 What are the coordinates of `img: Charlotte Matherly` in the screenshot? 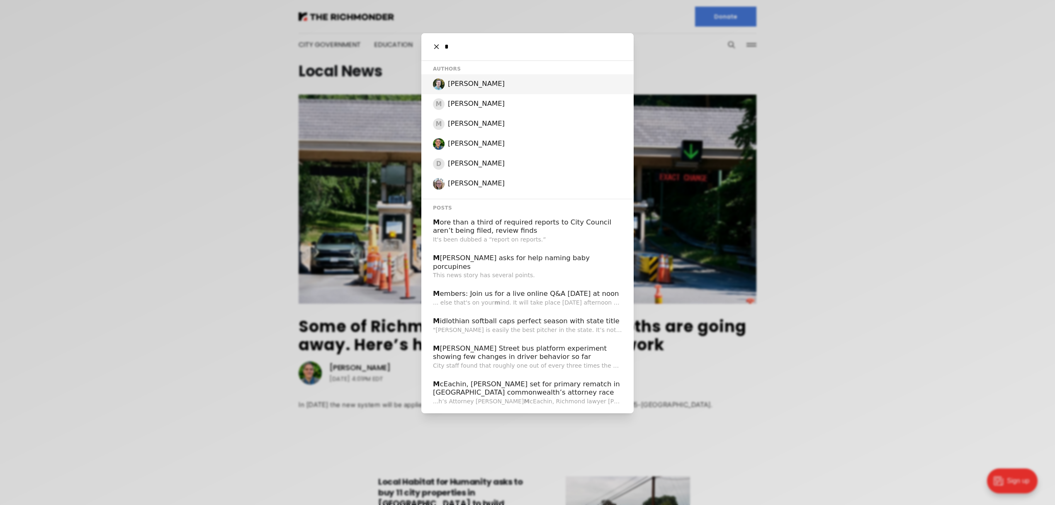 It's located at (439, 184).